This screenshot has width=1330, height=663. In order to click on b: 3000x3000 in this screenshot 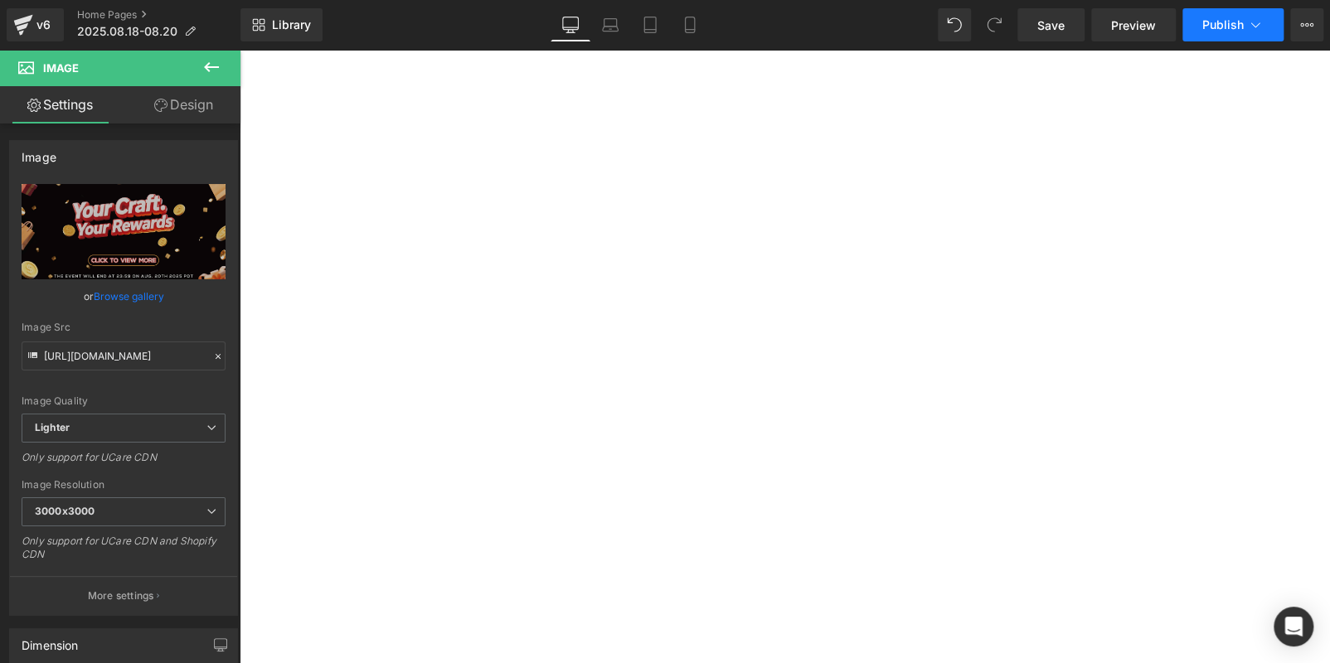, I will do `click(65, 511)`.